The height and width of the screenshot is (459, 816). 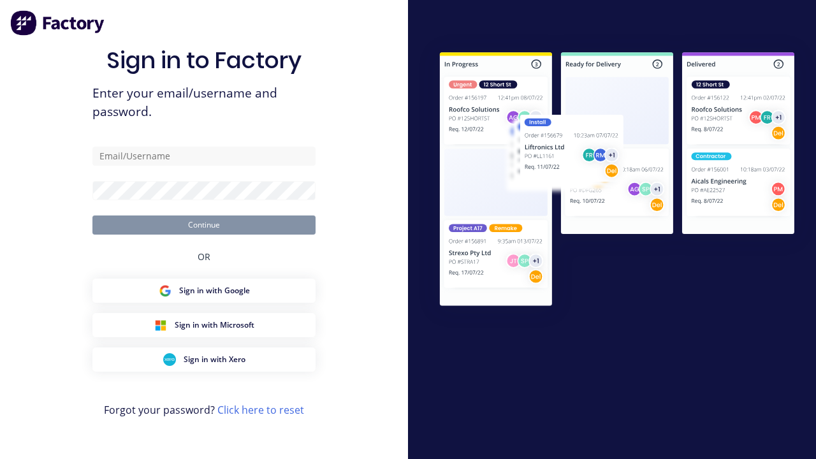 What do you see at coordinates (170, 359) in the screenshot?
I see `img: Xero Sign in` at bounding box center [170, 359].